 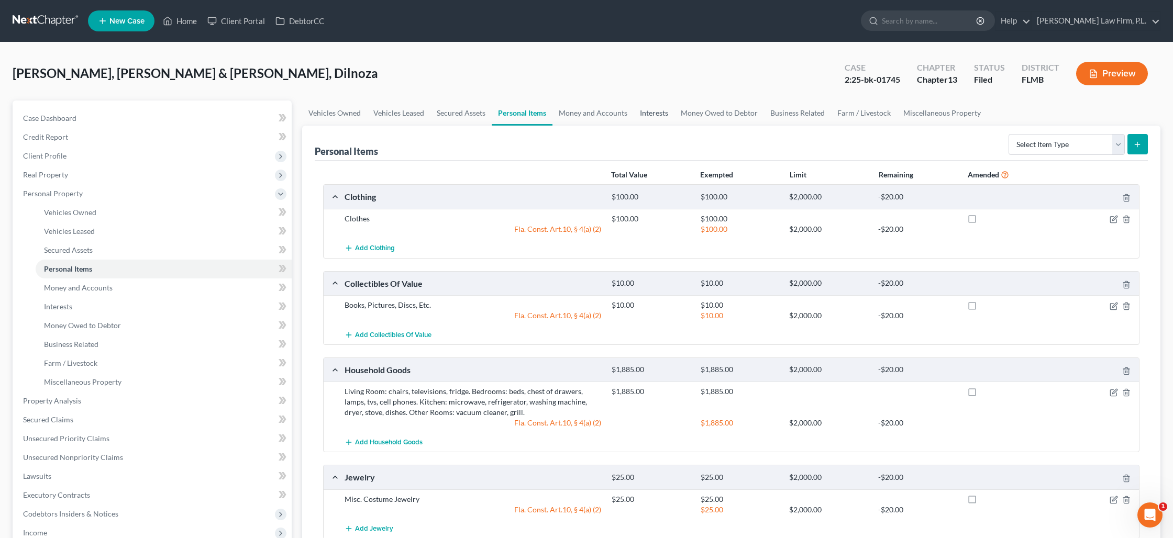 I want to click on span: Add Jewelry, so click(x=374, y=529).